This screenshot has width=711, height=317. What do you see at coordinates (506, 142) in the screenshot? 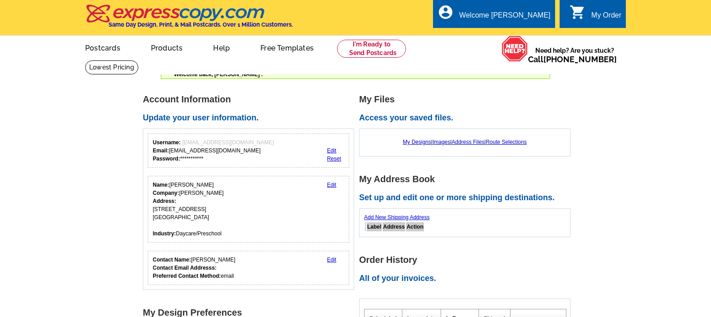
I see `a: Route Selections` at bounding box center [506, 142].